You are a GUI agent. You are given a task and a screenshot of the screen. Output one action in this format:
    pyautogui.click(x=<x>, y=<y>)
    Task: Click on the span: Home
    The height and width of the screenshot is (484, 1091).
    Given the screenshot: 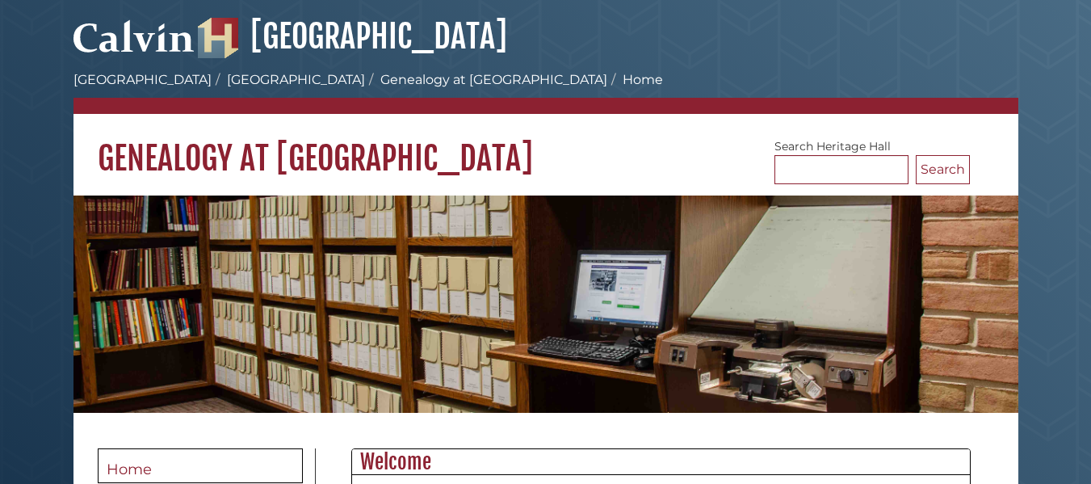 What is the action you would take?
    pyautogui.click(x=129, y=469)
    